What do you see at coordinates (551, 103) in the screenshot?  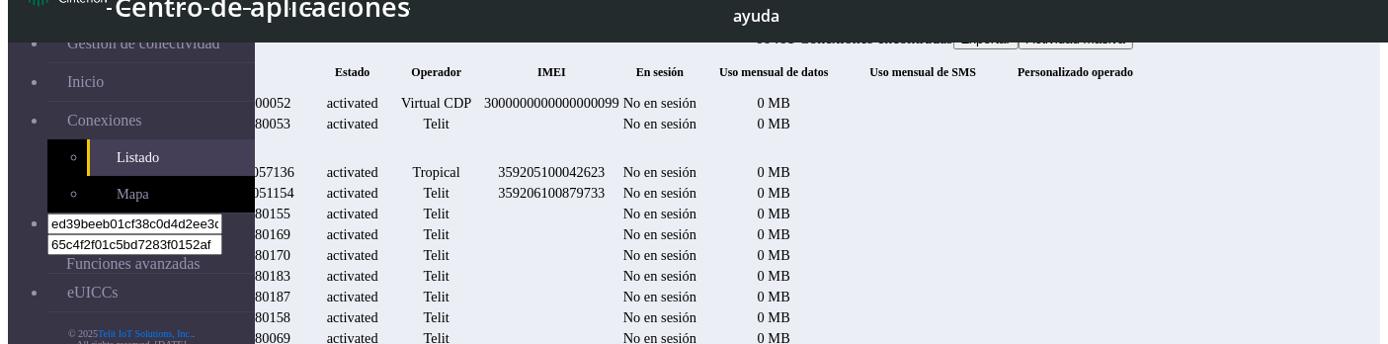 I see `div: 3000000000000000099` at bounding box center [551, 103].